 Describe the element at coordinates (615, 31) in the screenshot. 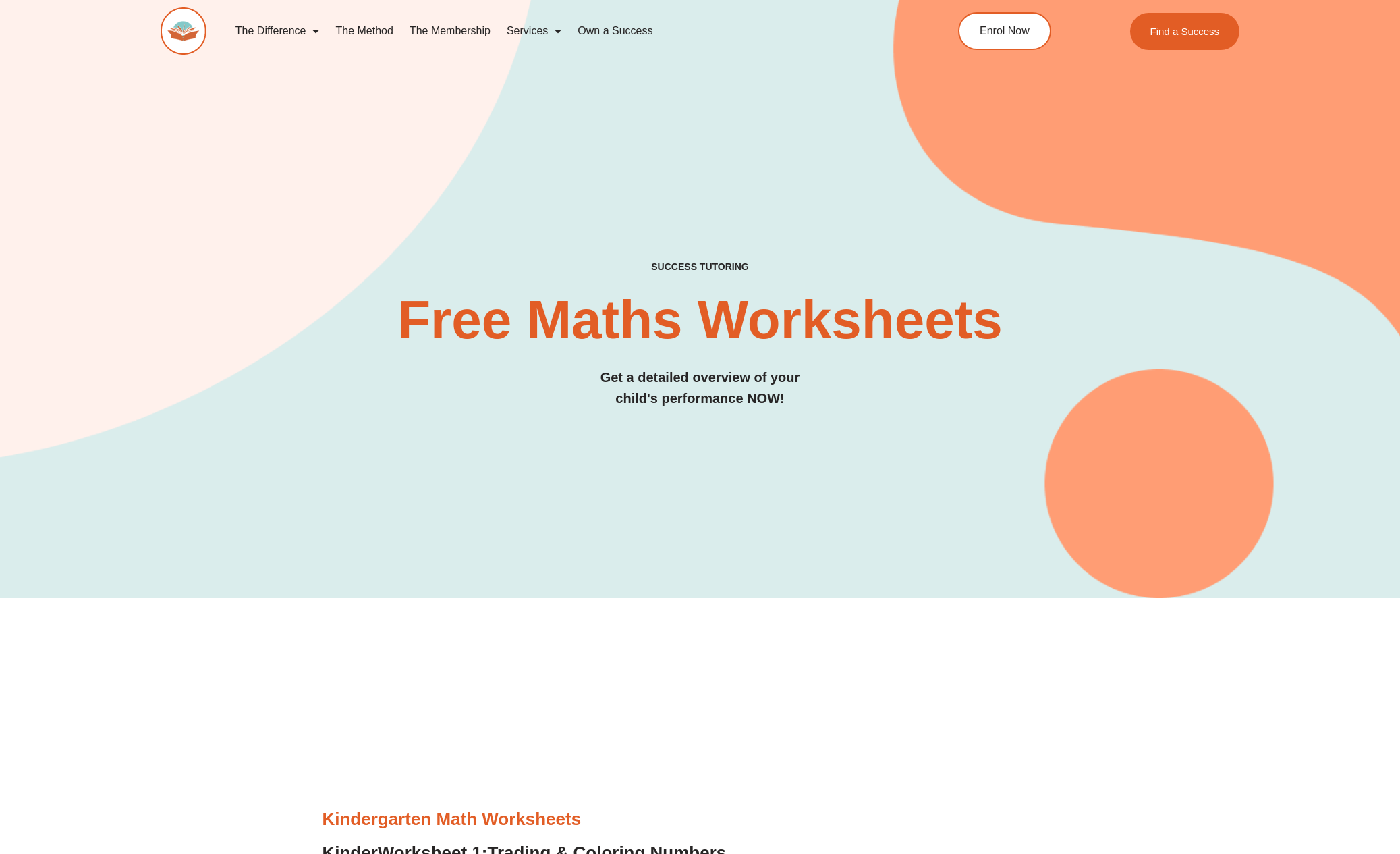

I see `a: Own a Success` at that location.